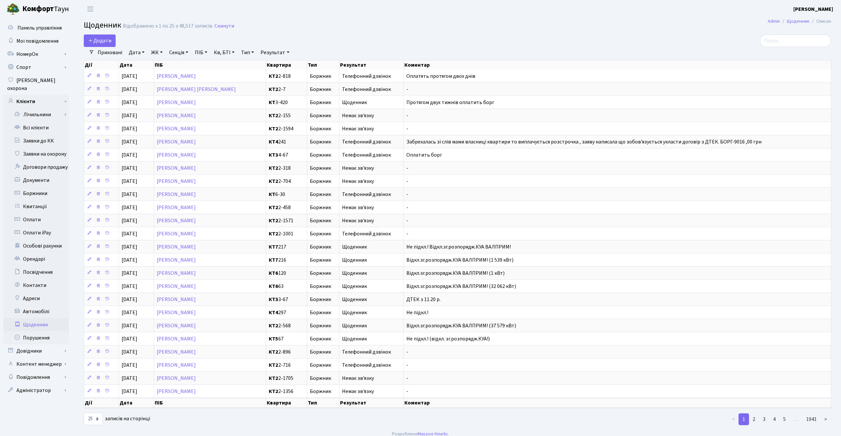 This screenshot has height=436, width=841. Describe the element at coordinates (287, 379) in the screenshot. I see `span: 2-1705` at that location.